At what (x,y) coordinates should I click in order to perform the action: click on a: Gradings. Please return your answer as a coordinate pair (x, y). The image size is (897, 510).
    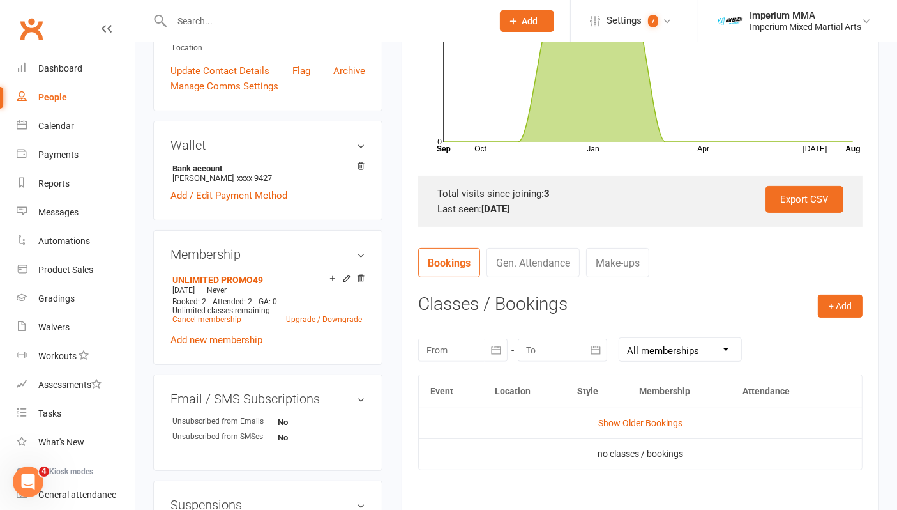
    Looking at the image, I should click on (75, 298).